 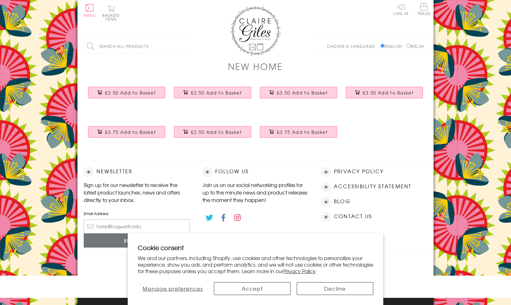 What do you see at coordinates (383, 46) in the screenshot?
I see `input: English` at bounding box center [383, 46].